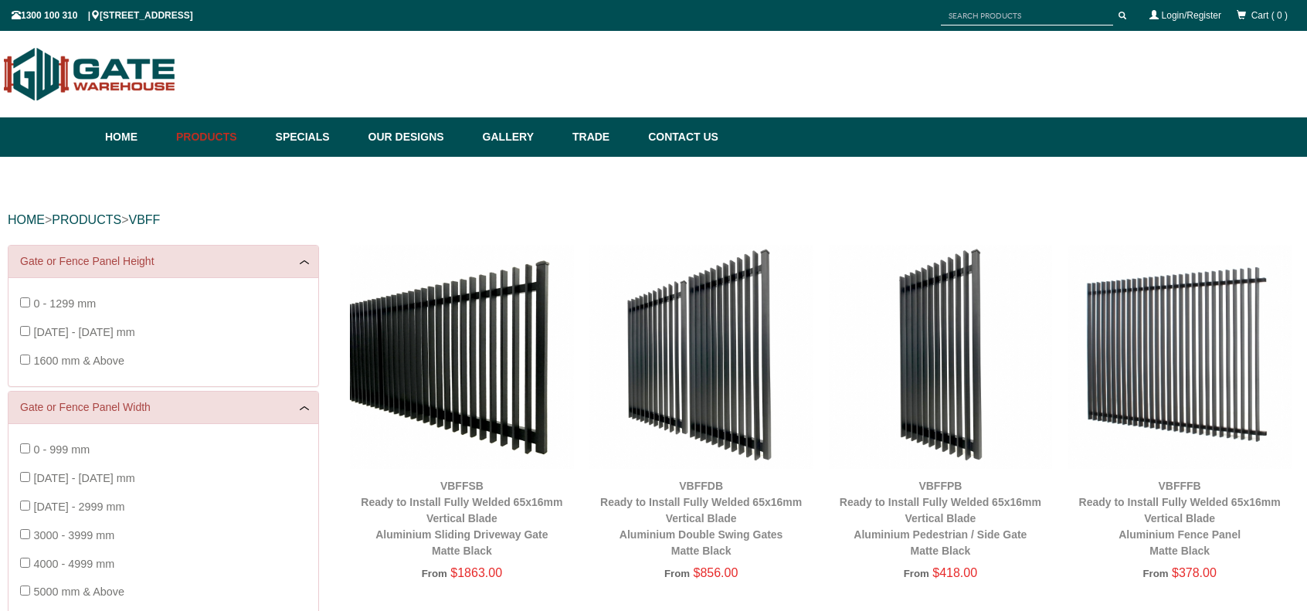  Describe the element at coordinates (418, 137) in the screenshot. I see `a: Our Designs` at that location.